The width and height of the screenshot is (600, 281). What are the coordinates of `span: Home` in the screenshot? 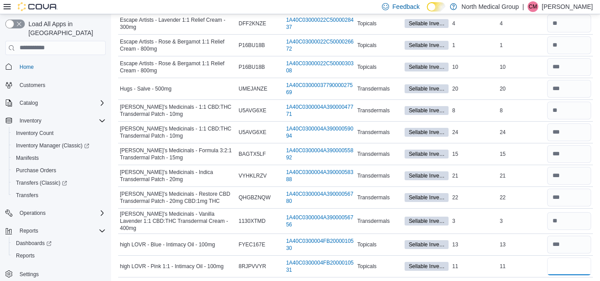 It's located at (27, 67).